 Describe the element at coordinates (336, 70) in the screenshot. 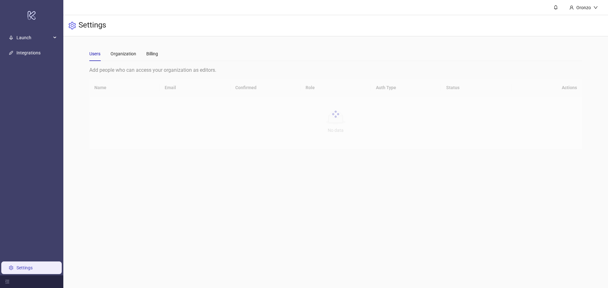

I see `div: Add people who can access your organization as editors.` at that location.